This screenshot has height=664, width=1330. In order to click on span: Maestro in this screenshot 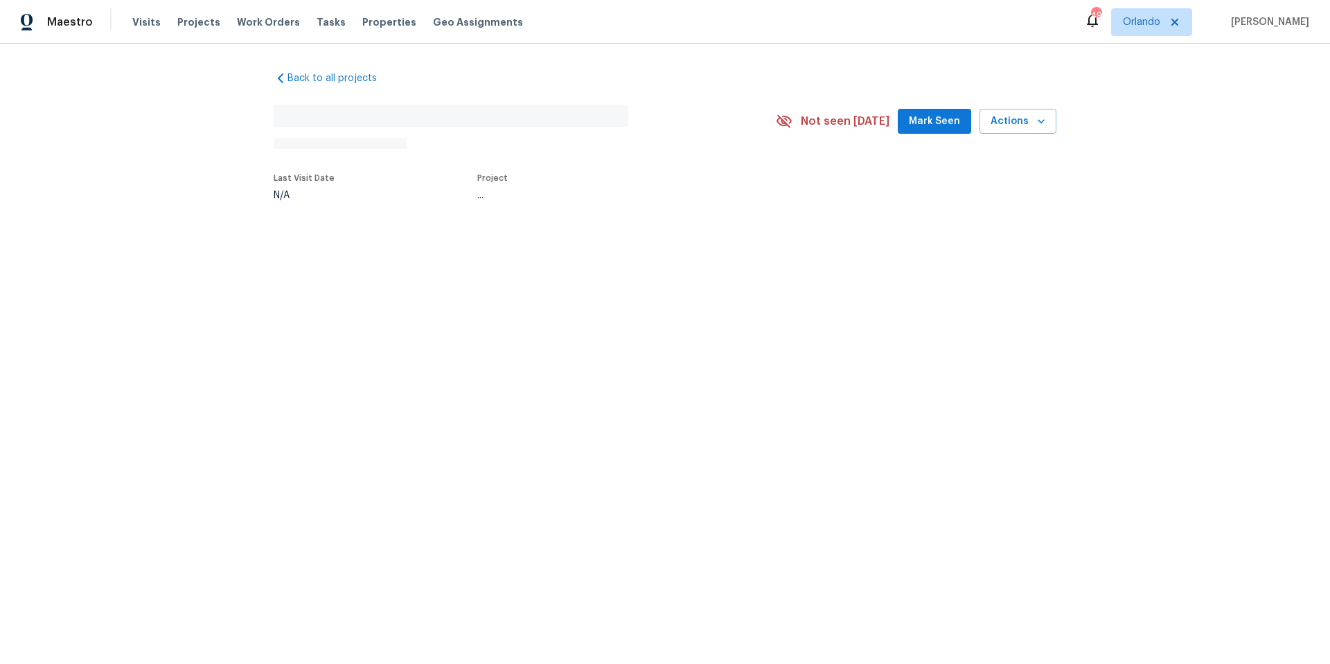, I will do `click(70, 22)`.